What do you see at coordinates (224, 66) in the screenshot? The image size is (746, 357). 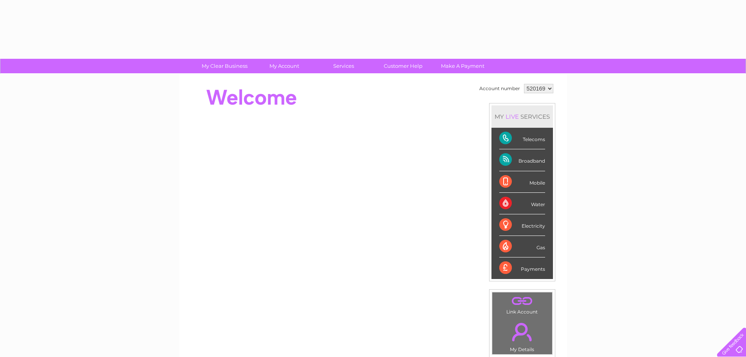 I see `a: My Clear Business` at bounding box center [224, 66].